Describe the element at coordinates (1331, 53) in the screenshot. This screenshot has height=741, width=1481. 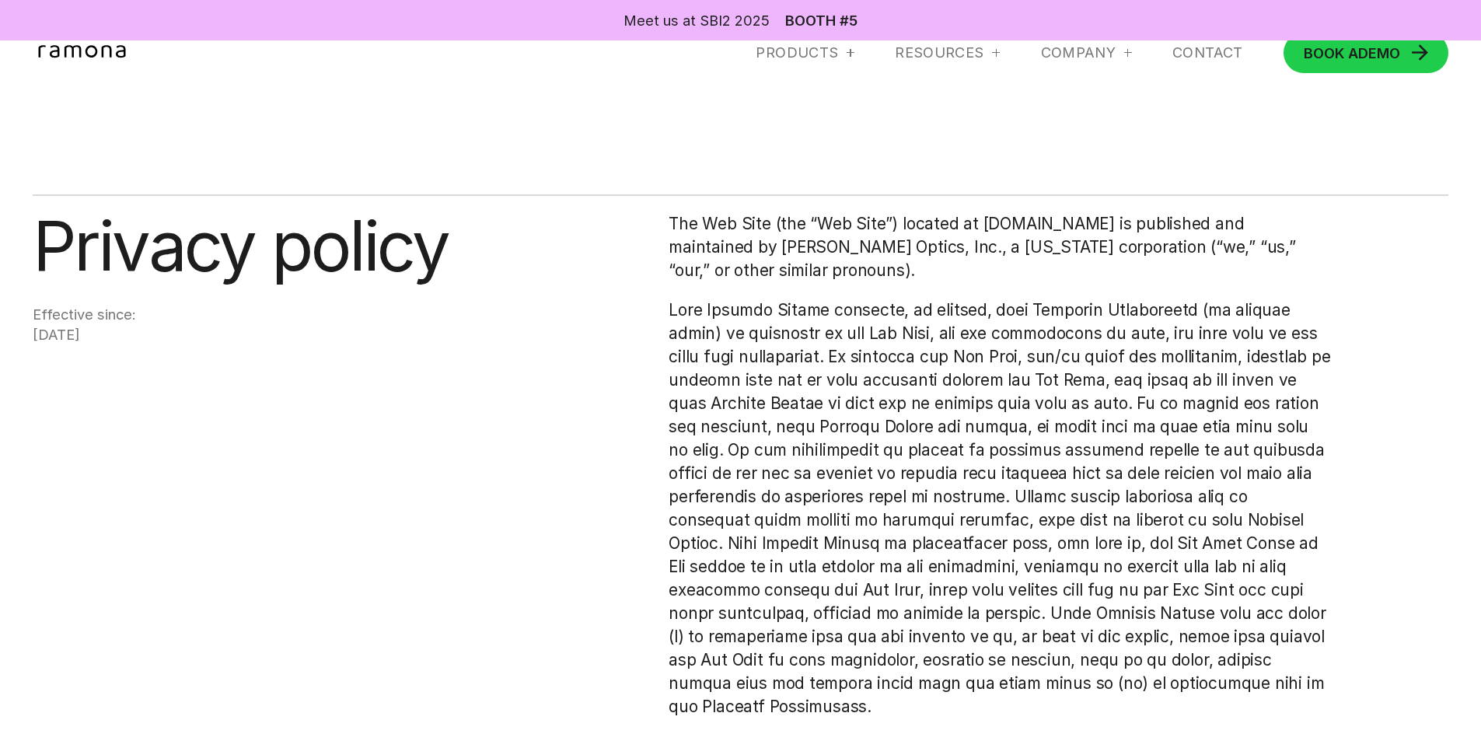
I see `span: BOOK A` at that location.